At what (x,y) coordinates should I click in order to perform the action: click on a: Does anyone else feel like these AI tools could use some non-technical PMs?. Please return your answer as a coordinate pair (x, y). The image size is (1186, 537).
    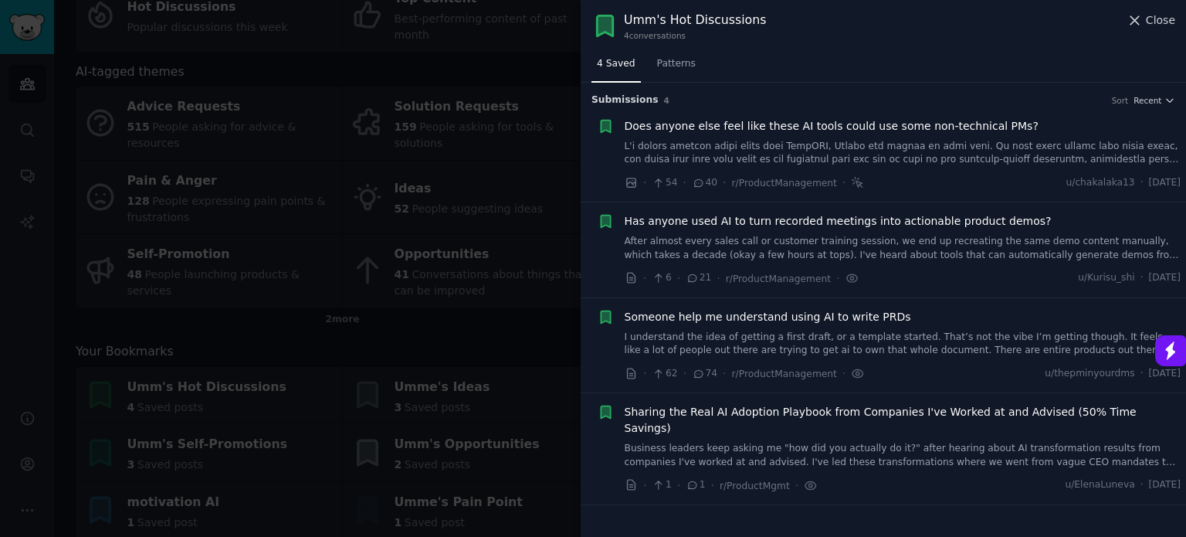
    Looking at the image, I should click on (832, 126).